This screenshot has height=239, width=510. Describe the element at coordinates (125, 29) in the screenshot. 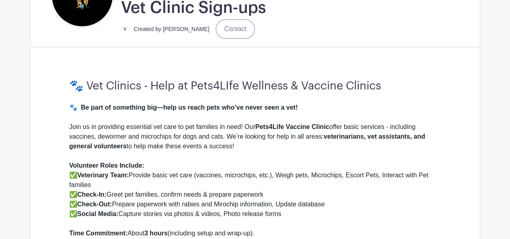

I see `img: small%20square%20logo.jpg` at that location.